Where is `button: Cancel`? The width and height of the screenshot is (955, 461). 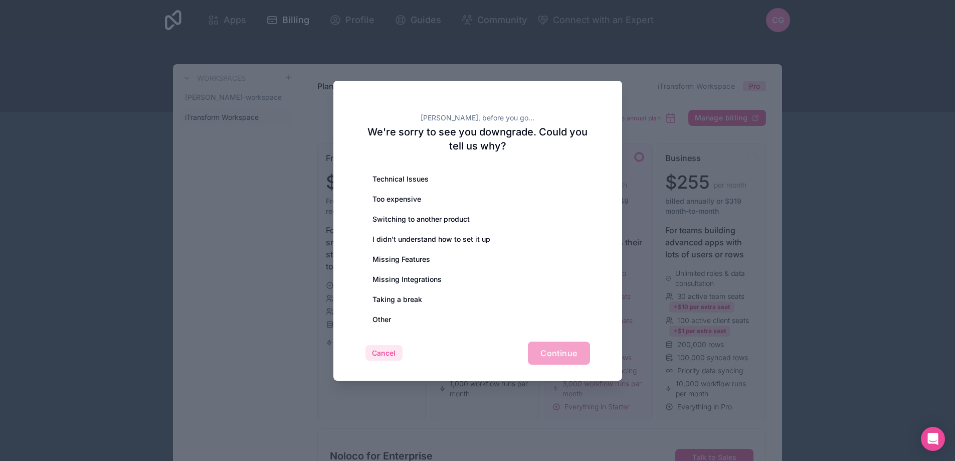
button: Cancel is located at coordinates (384, 353).